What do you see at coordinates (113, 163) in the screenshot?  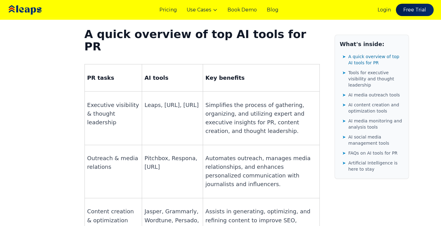 I see `p: Outreach & media relations` at bounding box center [113, 163].